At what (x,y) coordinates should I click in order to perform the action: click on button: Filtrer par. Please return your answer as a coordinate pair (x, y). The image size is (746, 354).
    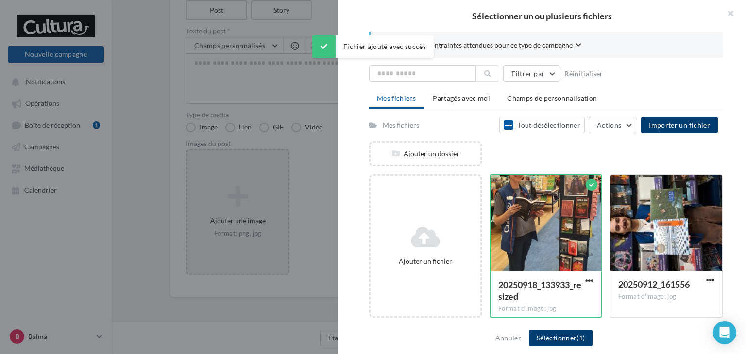
    Looking at the image, I should click on (532, 74).